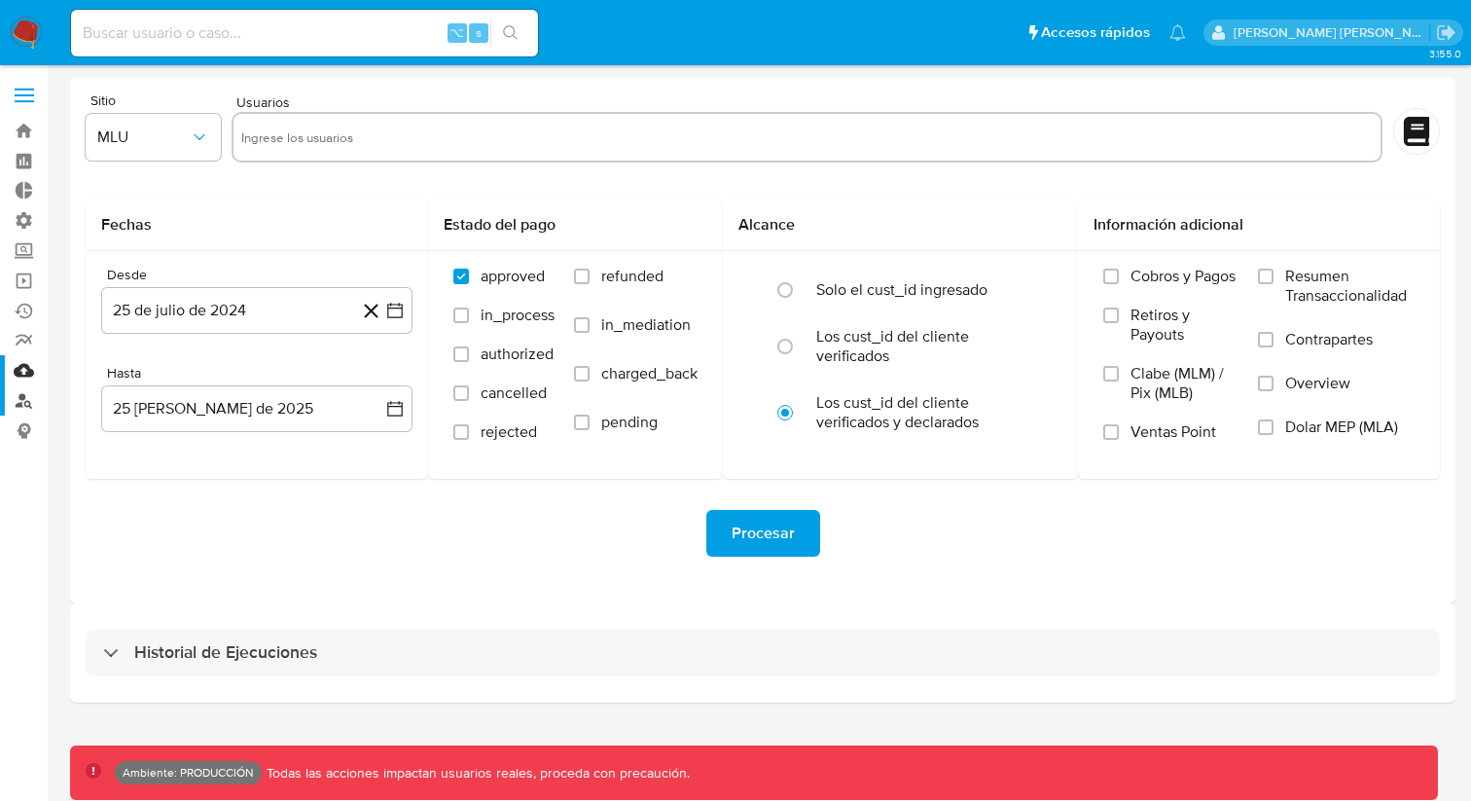  Describe the element at coordinates (479, 32) in the screenshot. I see `span: s` at that location.